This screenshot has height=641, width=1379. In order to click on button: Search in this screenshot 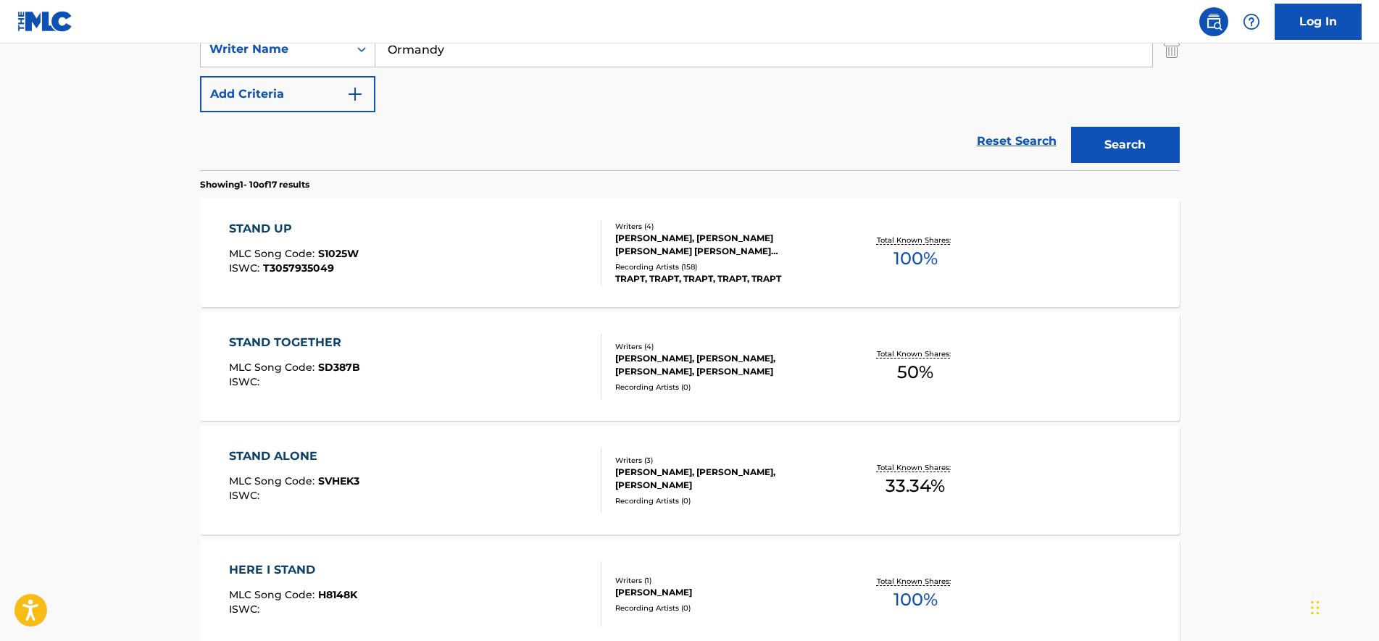, I will do `click(1126, 145)`.